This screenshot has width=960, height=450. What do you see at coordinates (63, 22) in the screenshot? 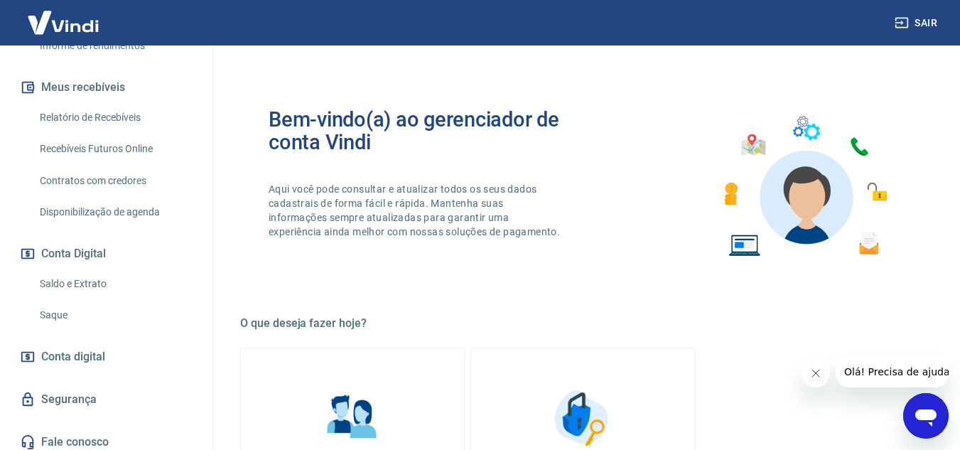
I see `img: Vindi` at bounding box center [63, 22].